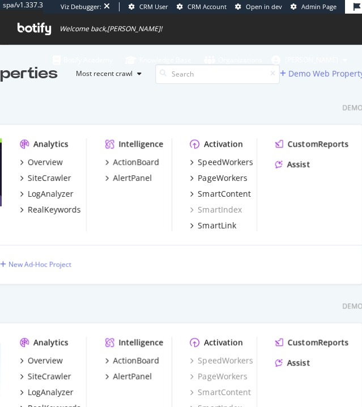 The width and height of the screenshot is (362, 407). What do you see at coordinates (264, 6) in the screenshot?
I see `span: Open in dev` at bounding box center [264, 6].